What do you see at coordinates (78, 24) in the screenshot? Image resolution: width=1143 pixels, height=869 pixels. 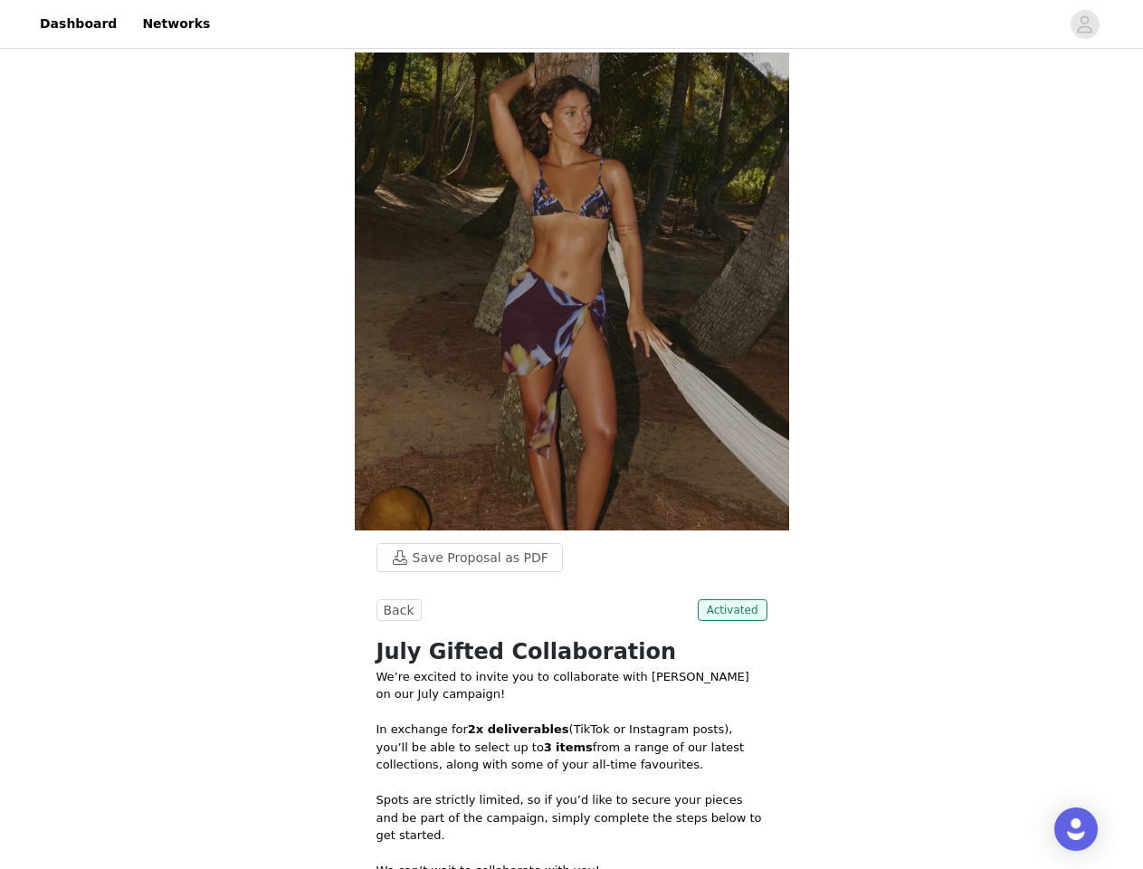 I see `a: Dashboard` at bounding box center [78, 24].